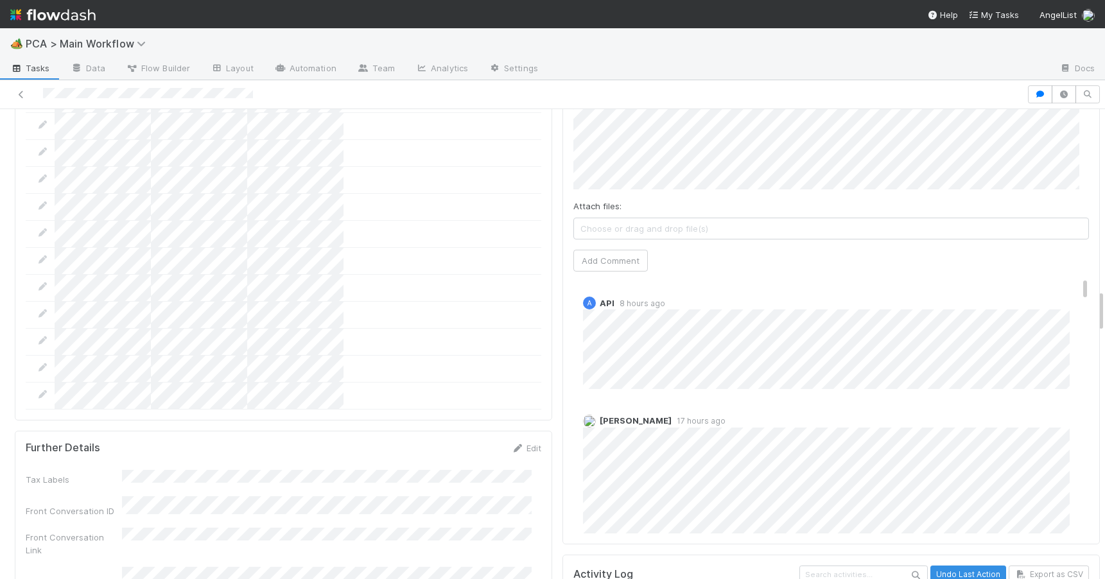 The height and width of the screenshot is (579, 1105). What do you see at coordinates (526, 448) in the screenshot?
I see `a: Edit` at bounding box center [526, 448].